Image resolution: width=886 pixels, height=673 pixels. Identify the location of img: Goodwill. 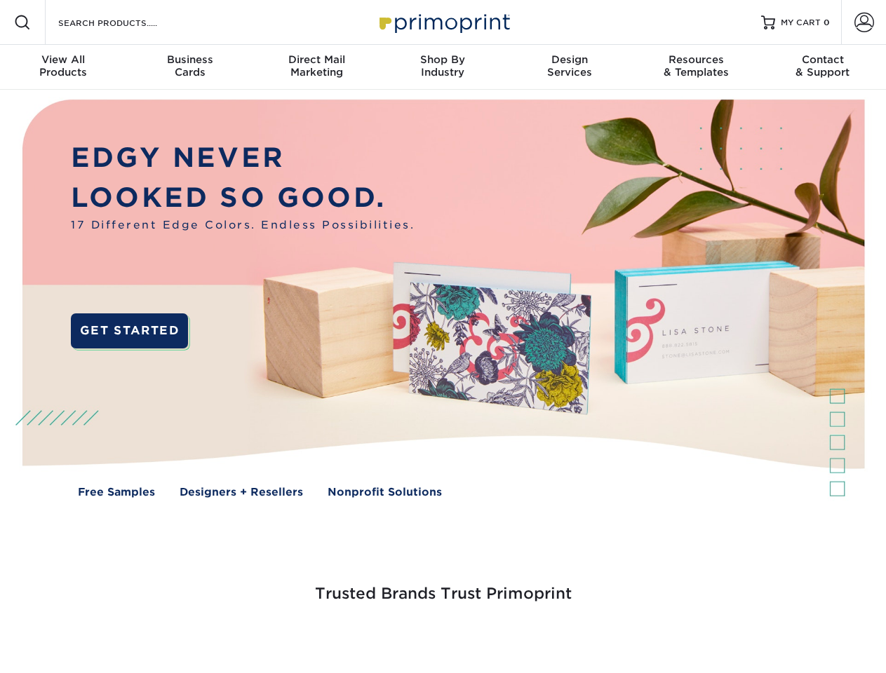
(757, 640).